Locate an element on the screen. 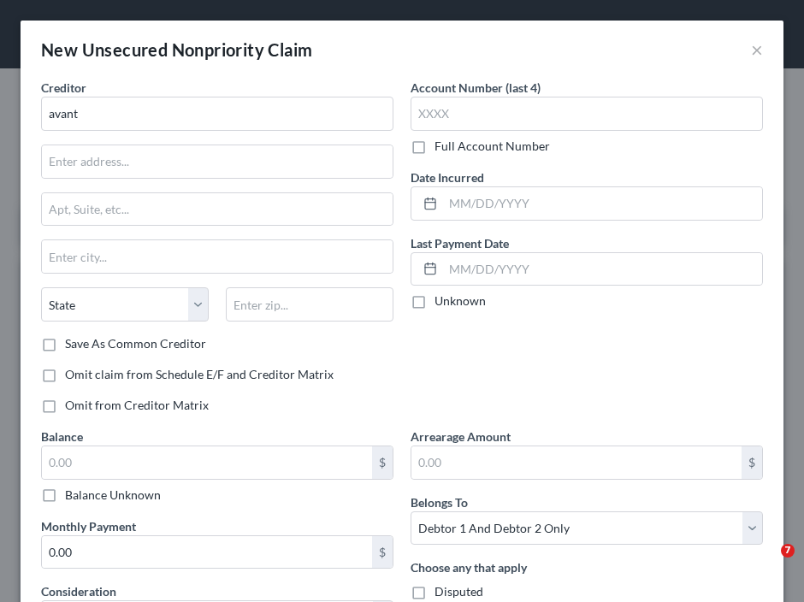 Image resolution: width=804 pixels, height=602 pixels. div: New Unsecured Nonpriority Claim is located at coordinates (176, 50).